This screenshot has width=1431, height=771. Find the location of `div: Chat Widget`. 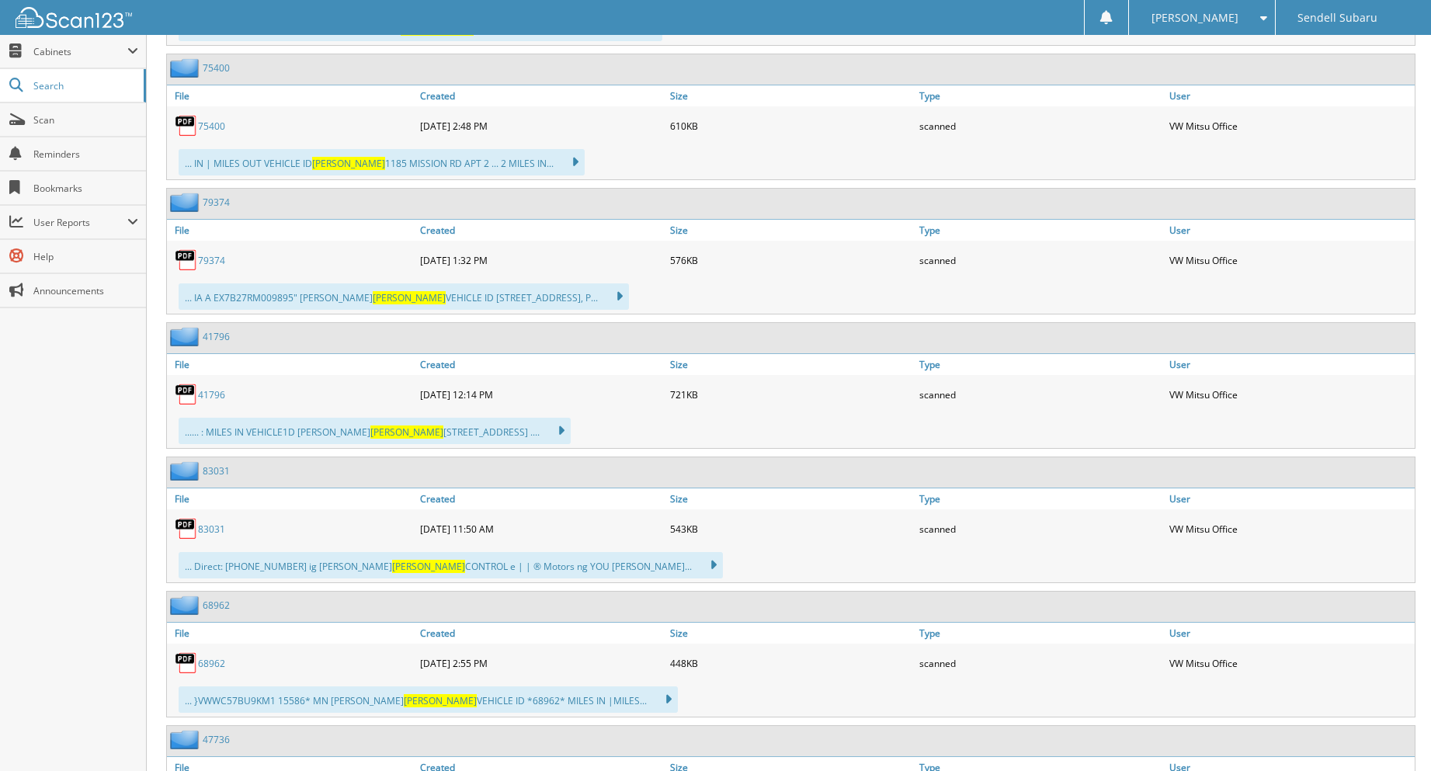

div: Chat Widget is located at coordinates (1392, 733).